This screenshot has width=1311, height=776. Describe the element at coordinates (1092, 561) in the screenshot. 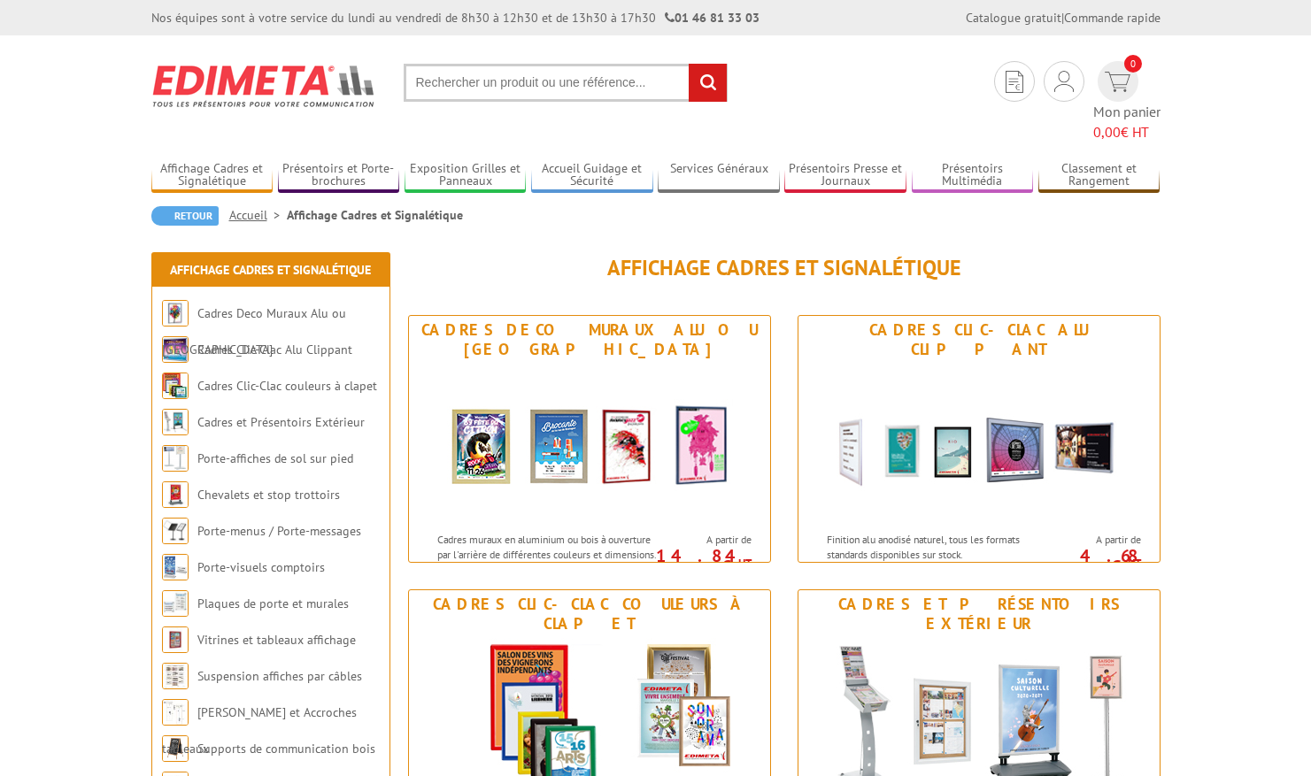

I see `p: 4.68 €` at that location.